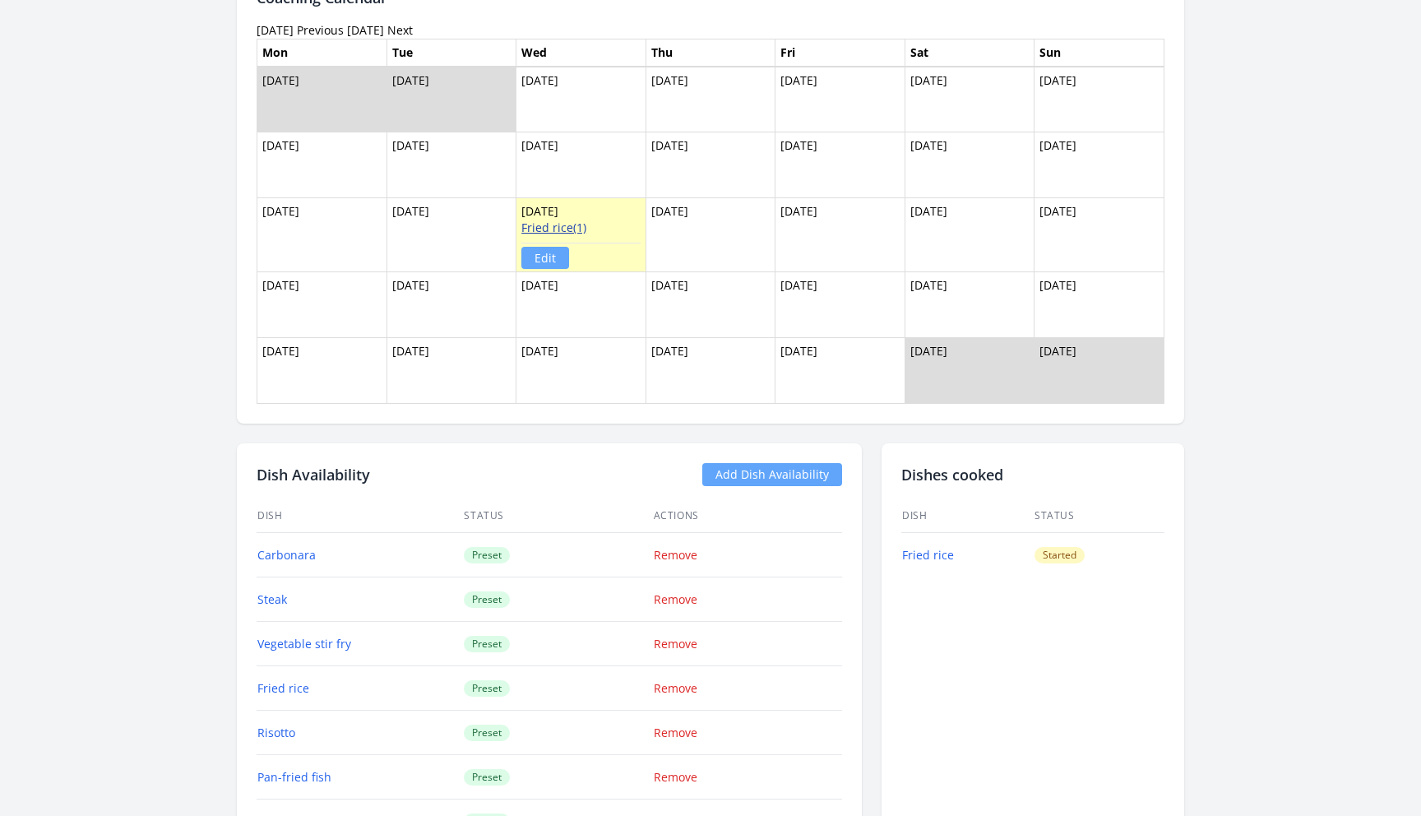 This screenshot has height=816, width=1421. Describe the element at coordinates (1099, 53) in the screenshot. I see `th: Sun` at that location.